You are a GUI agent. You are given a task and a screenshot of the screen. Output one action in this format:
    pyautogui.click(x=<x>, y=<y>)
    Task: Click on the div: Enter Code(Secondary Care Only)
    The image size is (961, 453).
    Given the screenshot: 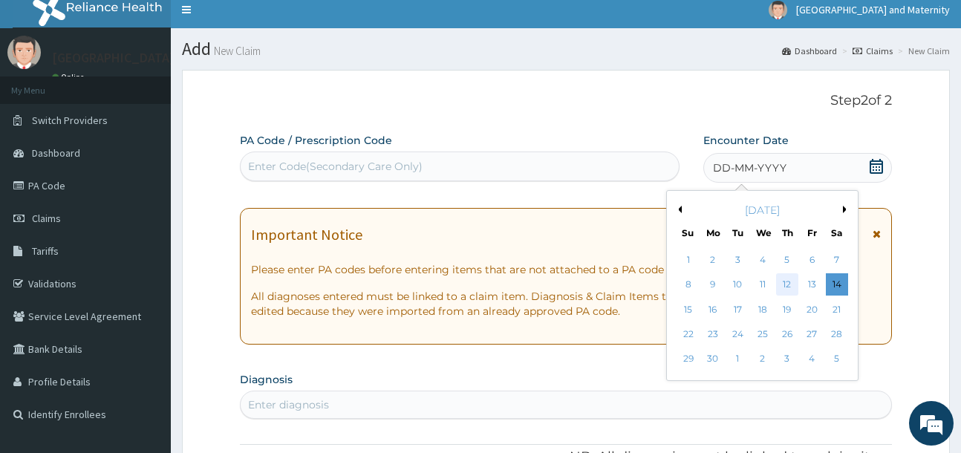 What is the action you would take?
    pyautogui.click(x=335, y=166)
    